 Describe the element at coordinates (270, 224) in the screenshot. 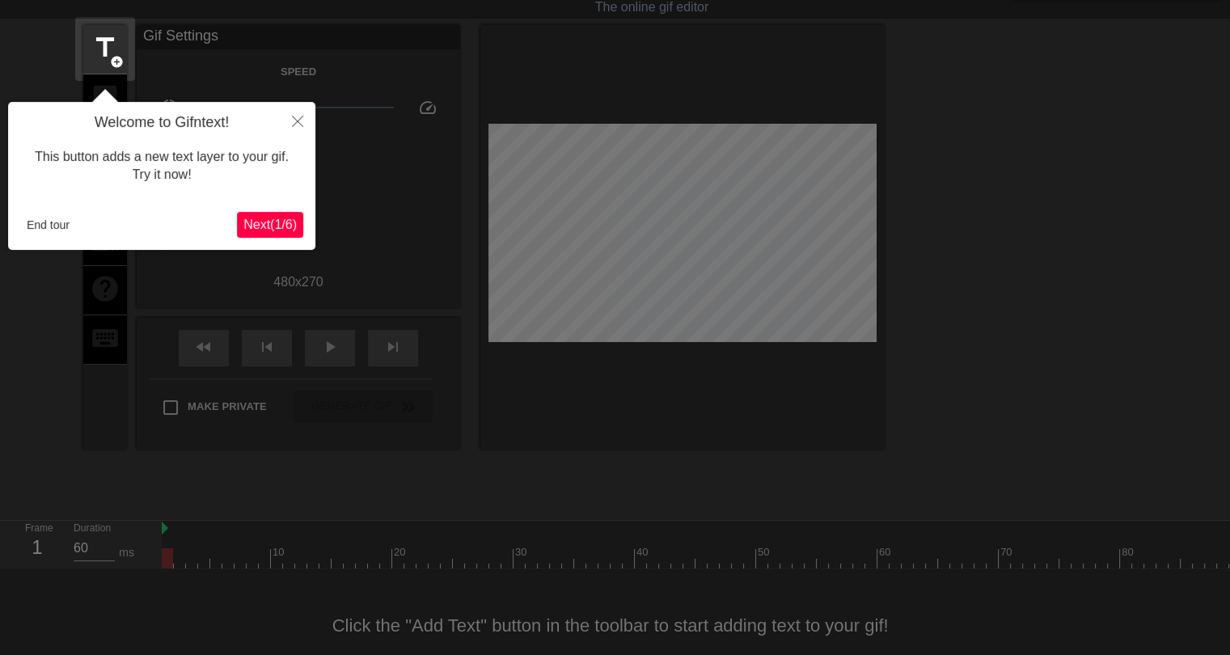

I see `span: Next ( 1 / 6 )` at that location.